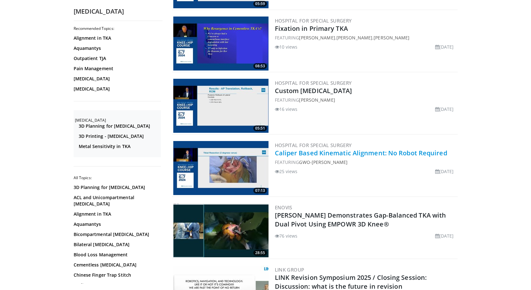 Image resolution: width=531 pixels, height=290 pixels. What do you see at coordinates (283, 207) in the screenshot?
I see `a: Enovis` at bounding box center [283, 207].